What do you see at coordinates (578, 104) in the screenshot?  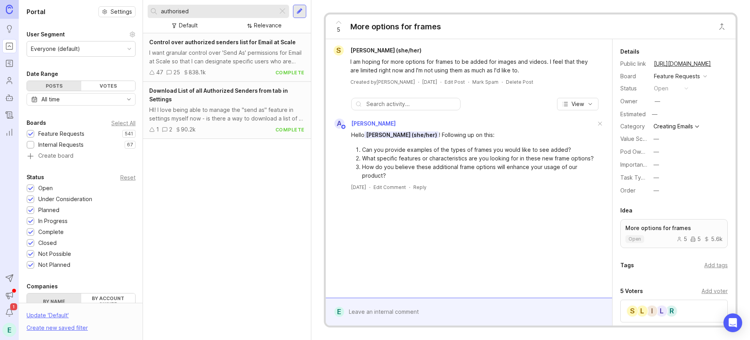 I see `span: View` at bounding box center [578, 104].